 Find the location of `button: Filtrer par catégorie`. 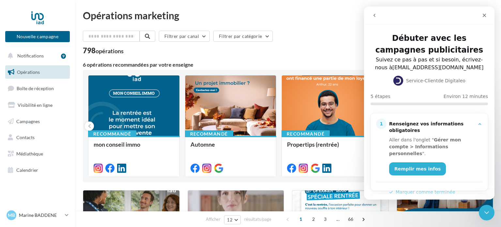

button: Filtrer par catégorie is located at coordinates (243, 36).